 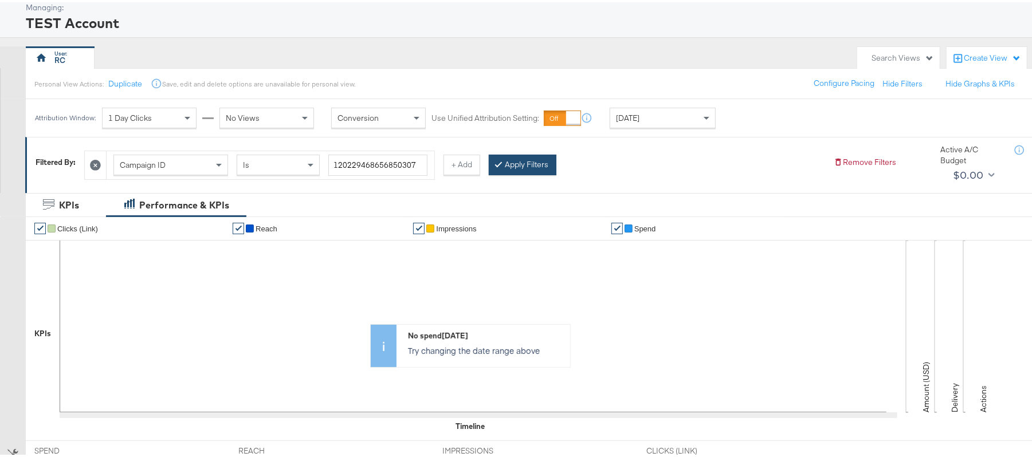 I want to click on div: $0.00, so click(x=968, y=173).